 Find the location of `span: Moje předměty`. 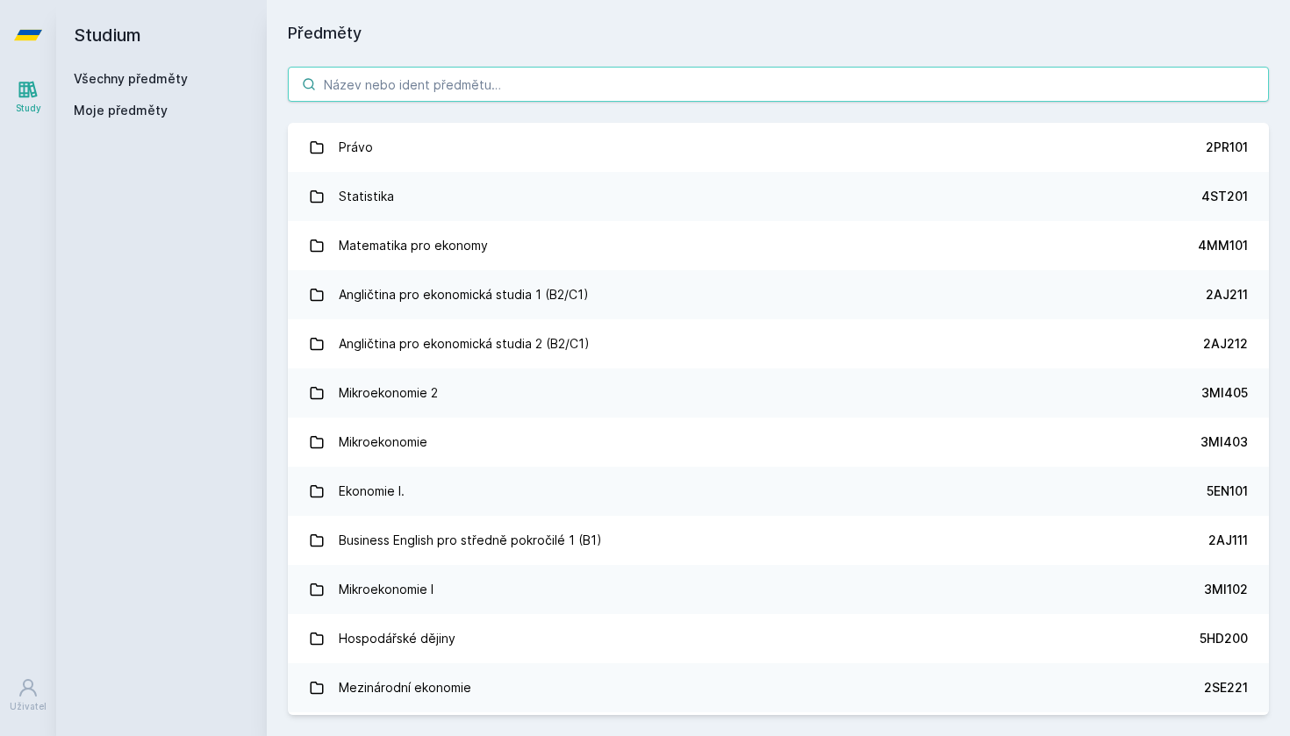

span: Moje předměty is located at coordinates (120, 111).